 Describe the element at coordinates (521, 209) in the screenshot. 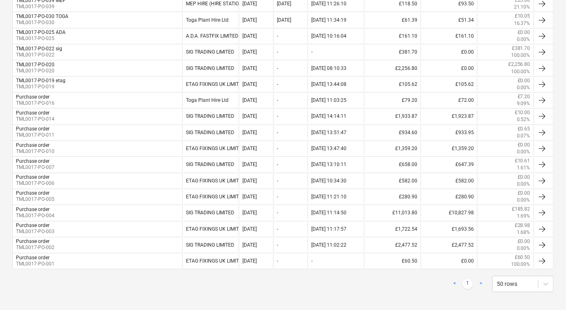

I see `p: £185.82` at that location.